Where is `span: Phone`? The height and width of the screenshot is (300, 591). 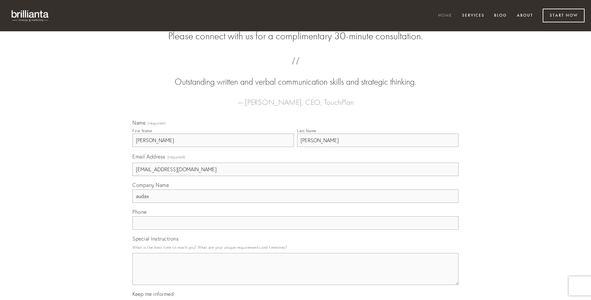
span: Phone is located at coordinates (139, 212).